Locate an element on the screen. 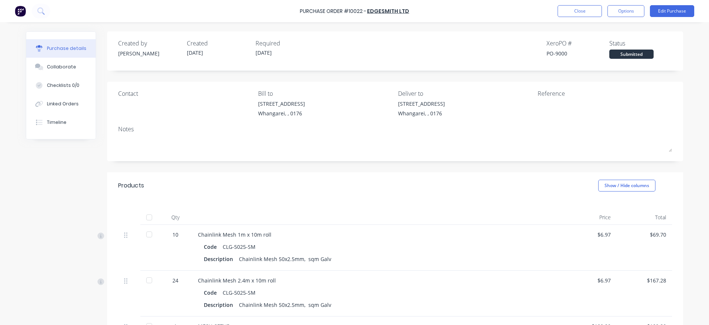  button: Options is located at coordinates (626, 11).